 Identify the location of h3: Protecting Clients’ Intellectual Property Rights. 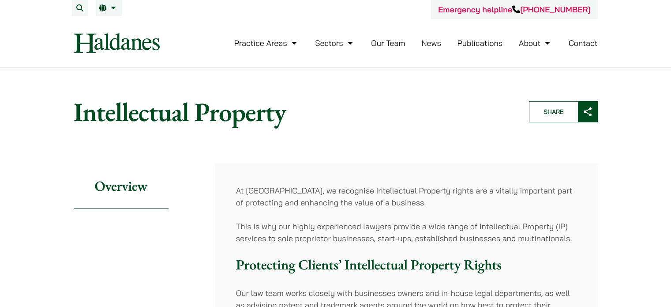
(406, 264).